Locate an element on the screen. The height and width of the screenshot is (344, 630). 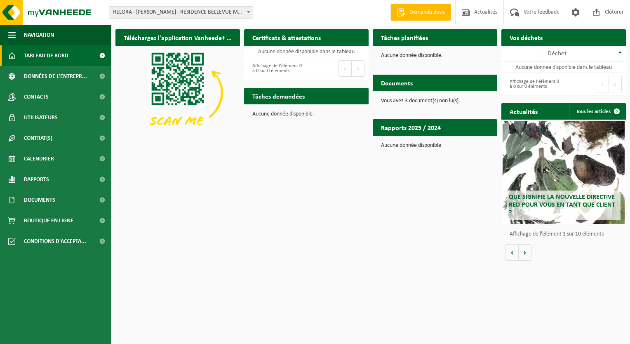
span: Conditions d'accepta... is located at coordinates (55, 241).